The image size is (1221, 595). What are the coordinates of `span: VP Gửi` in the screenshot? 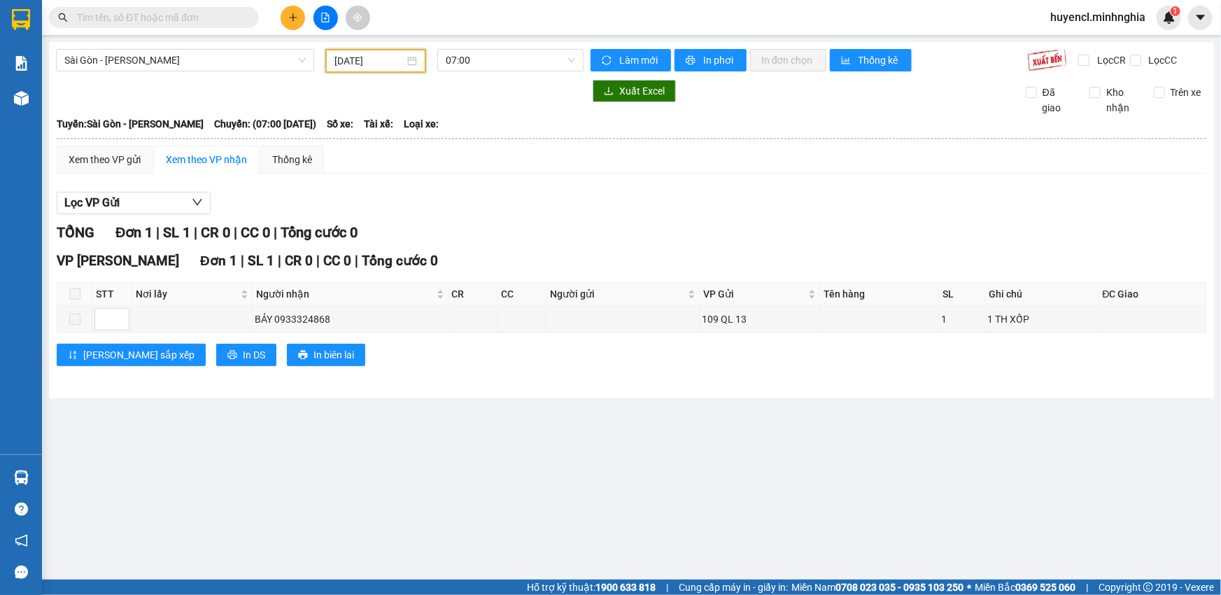 It's located at (754, 294).